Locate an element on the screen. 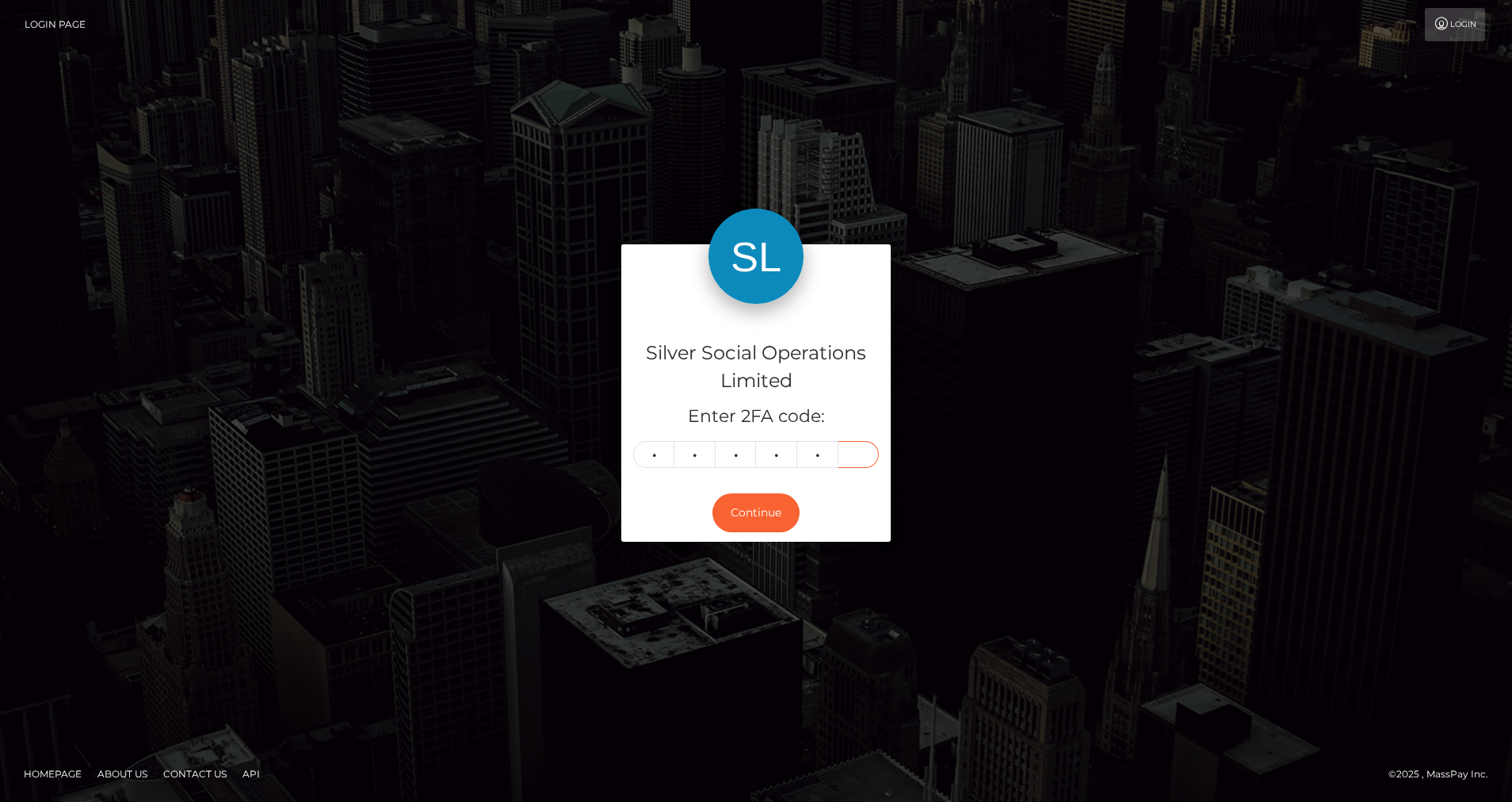 This screenshot has height=802, width=1512. a: Homepage is located at coordinates (52, 774).